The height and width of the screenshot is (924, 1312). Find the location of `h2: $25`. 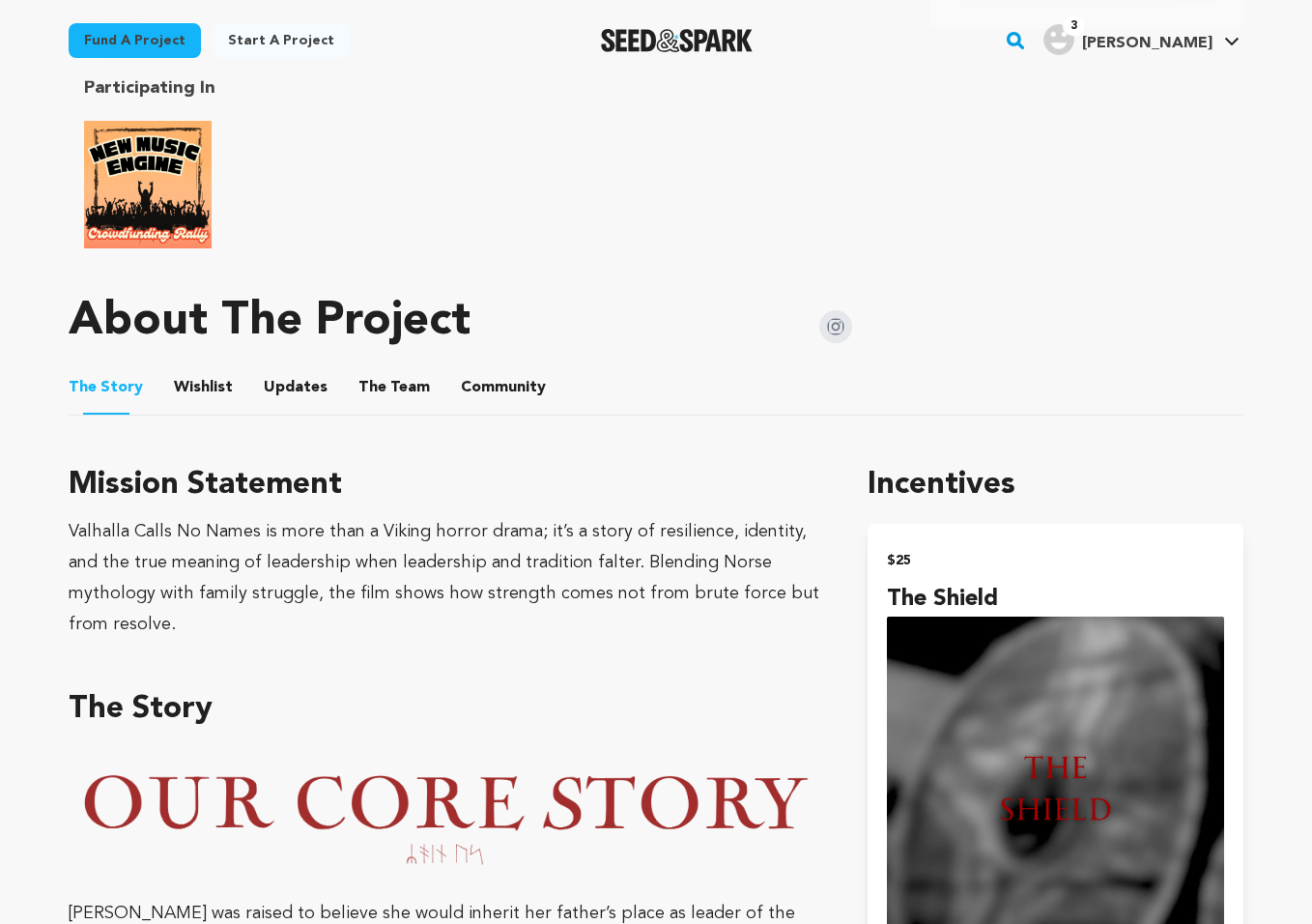

h2: $25 is located at coordinates (1055, 560).